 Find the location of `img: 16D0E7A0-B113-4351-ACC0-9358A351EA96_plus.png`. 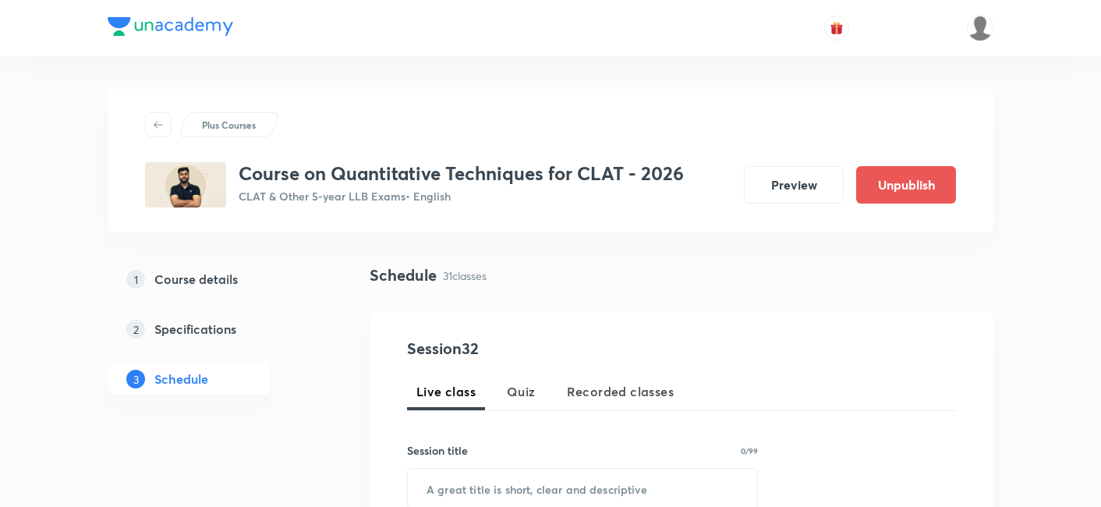

img: 16D0E7A0-B113-4351-ACC0-9358A351EA96_plus.png is located at coordinates (186, 185).